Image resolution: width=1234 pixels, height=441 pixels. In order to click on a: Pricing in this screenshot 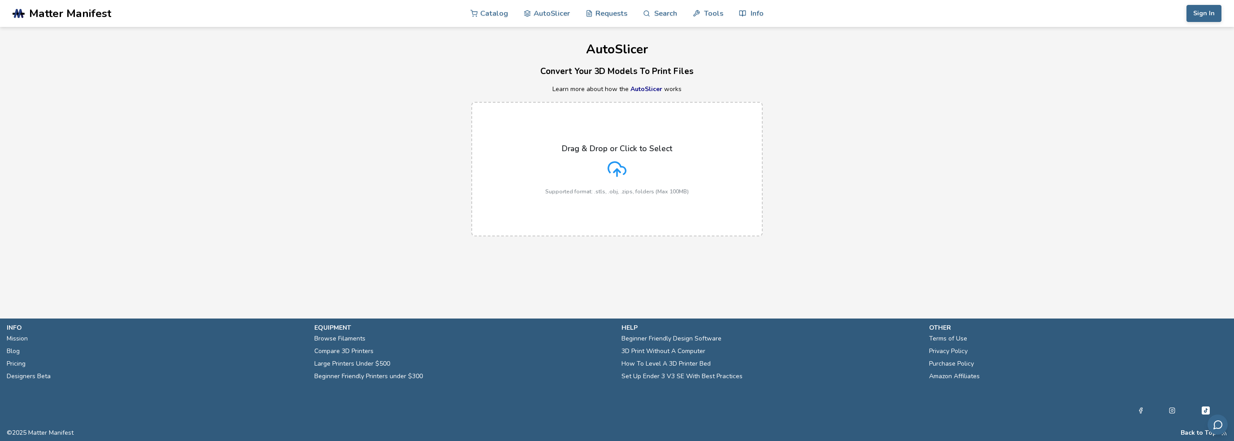, I will do `click(16, 364)`.